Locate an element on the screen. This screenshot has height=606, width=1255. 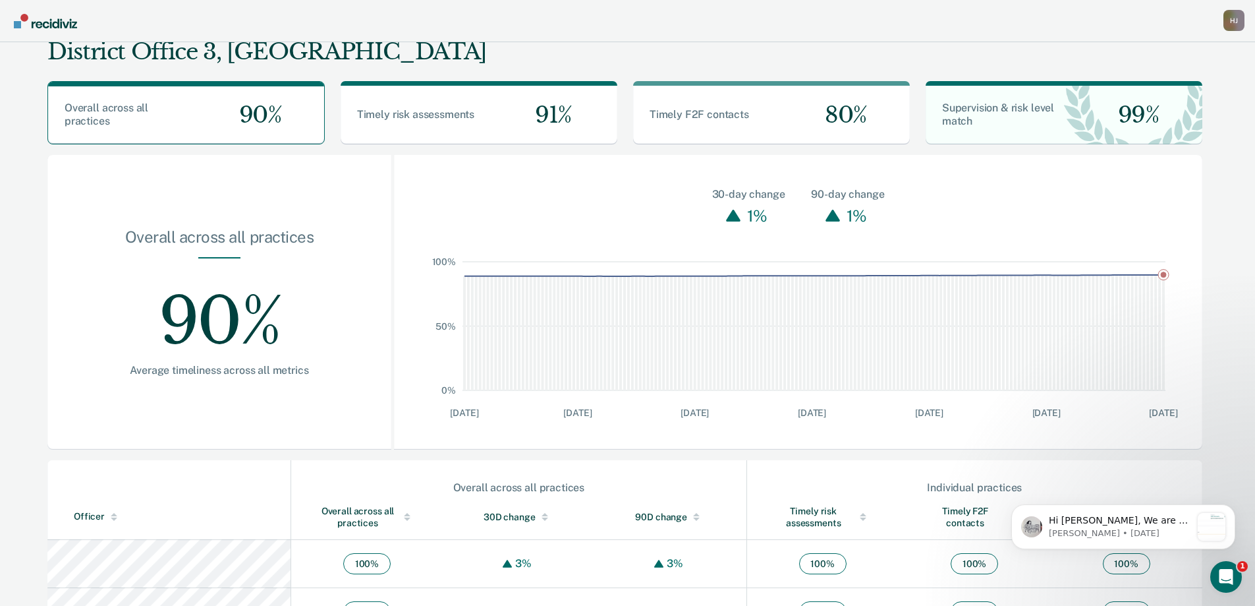
img: Profile image for Kim is located at coordinates (40, 49).